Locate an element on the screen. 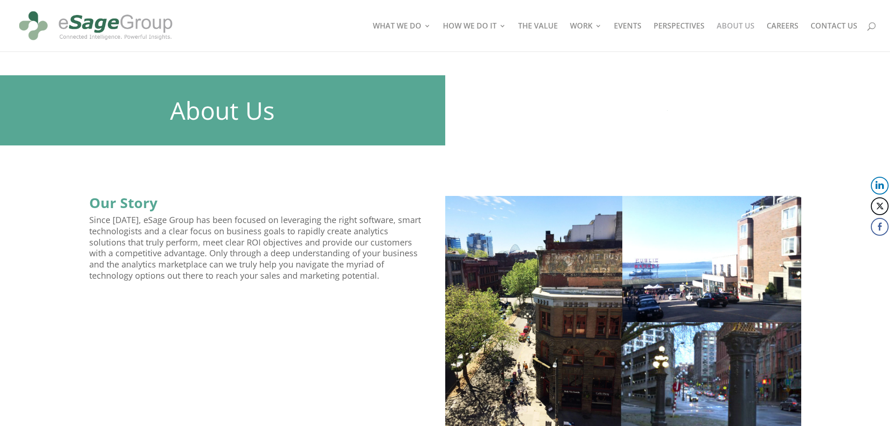  a: WORK is located at coordinates (586, 37).